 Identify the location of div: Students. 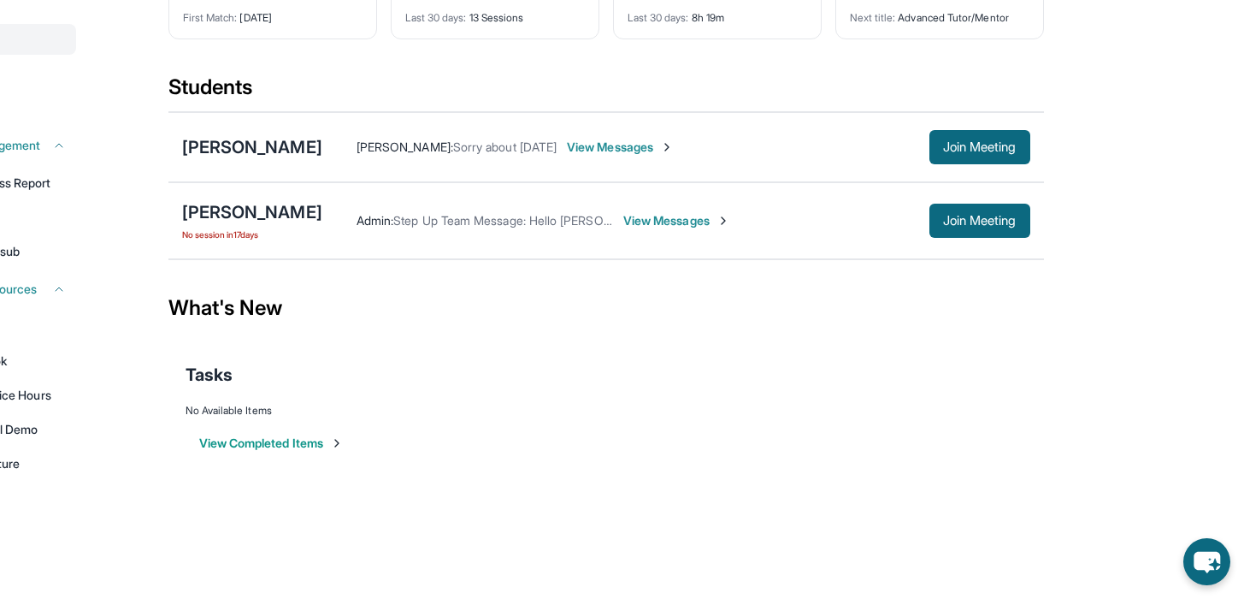
(606, 92).